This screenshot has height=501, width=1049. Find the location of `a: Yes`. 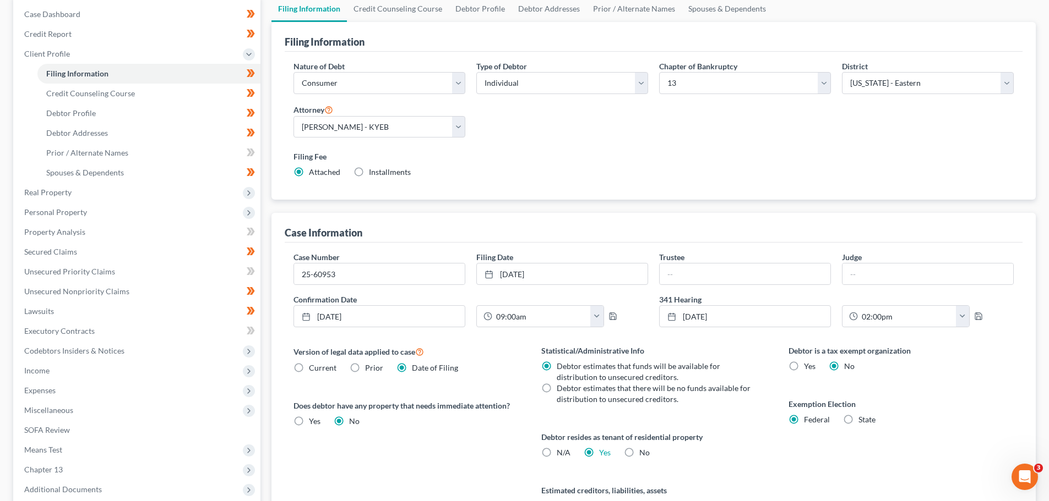

a: Yes is located at coordinates (604, 452).